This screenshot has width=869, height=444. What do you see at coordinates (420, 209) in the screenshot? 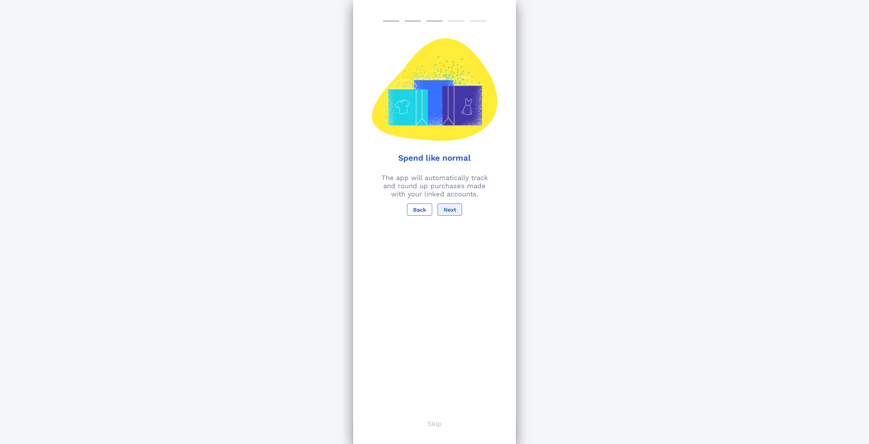
I see `button: Back` at bounding box center [420, 209].